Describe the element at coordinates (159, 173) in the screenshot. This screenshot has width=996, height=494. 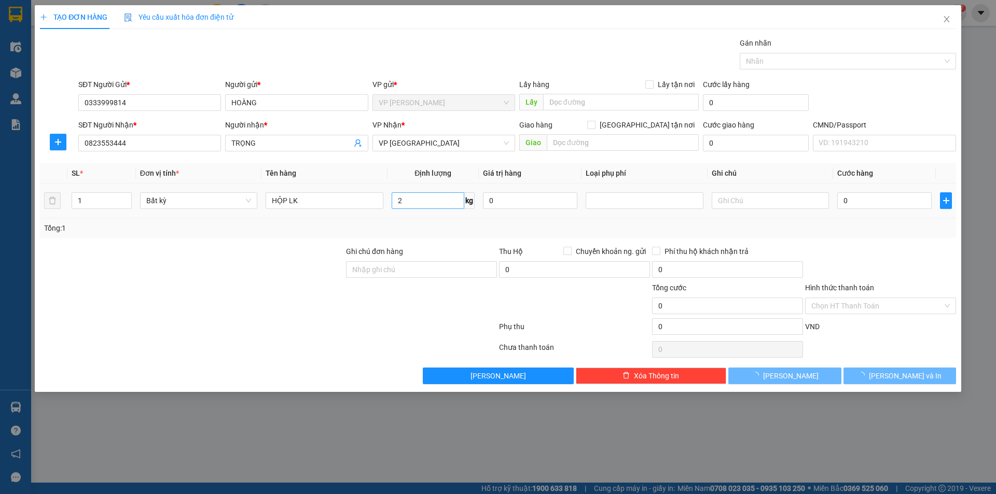
I see `span: Đơn vị tính` at that location.